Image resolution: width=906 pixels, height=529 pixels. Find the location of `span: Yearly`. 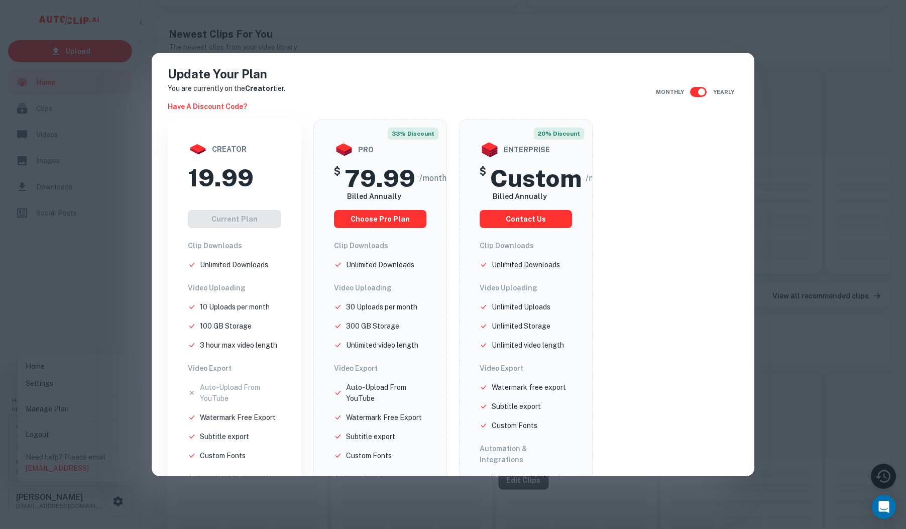

span: Yearly is located at coordinates (724, 92).